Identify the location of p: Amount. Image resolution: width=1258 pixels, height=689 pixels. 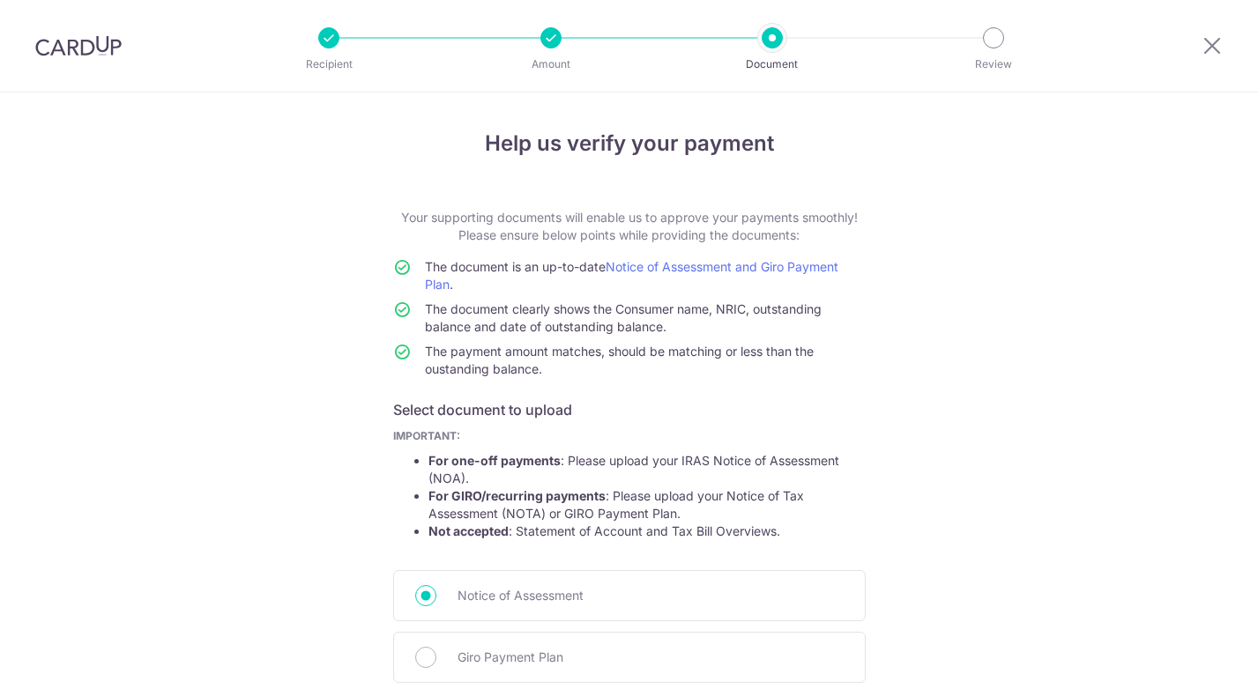
(551, 64).